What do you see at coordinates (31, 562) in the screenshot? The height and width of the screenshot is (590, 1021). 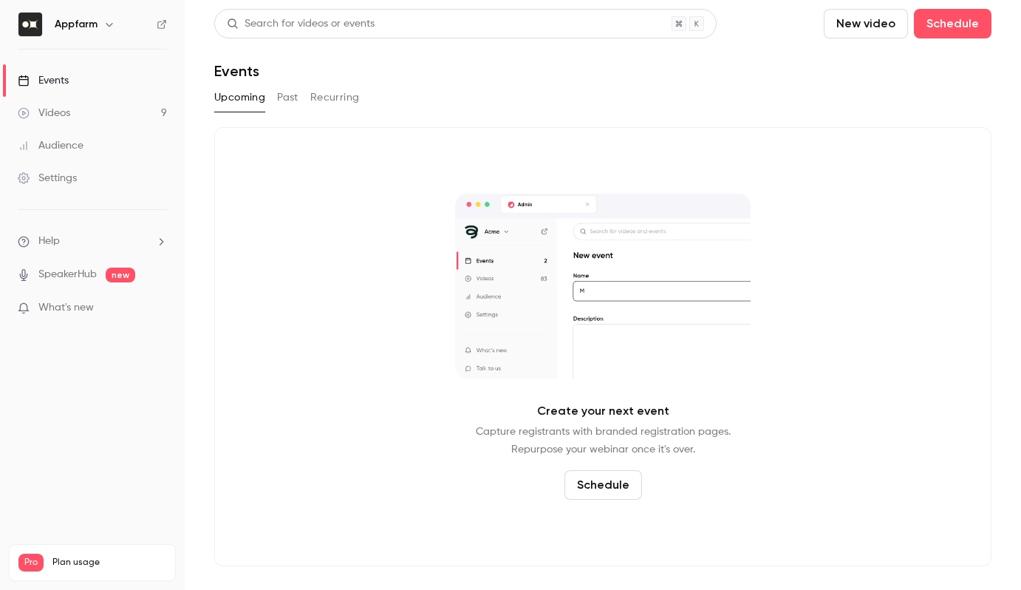 I see `span: Pro` at bounding box center [31, 562].